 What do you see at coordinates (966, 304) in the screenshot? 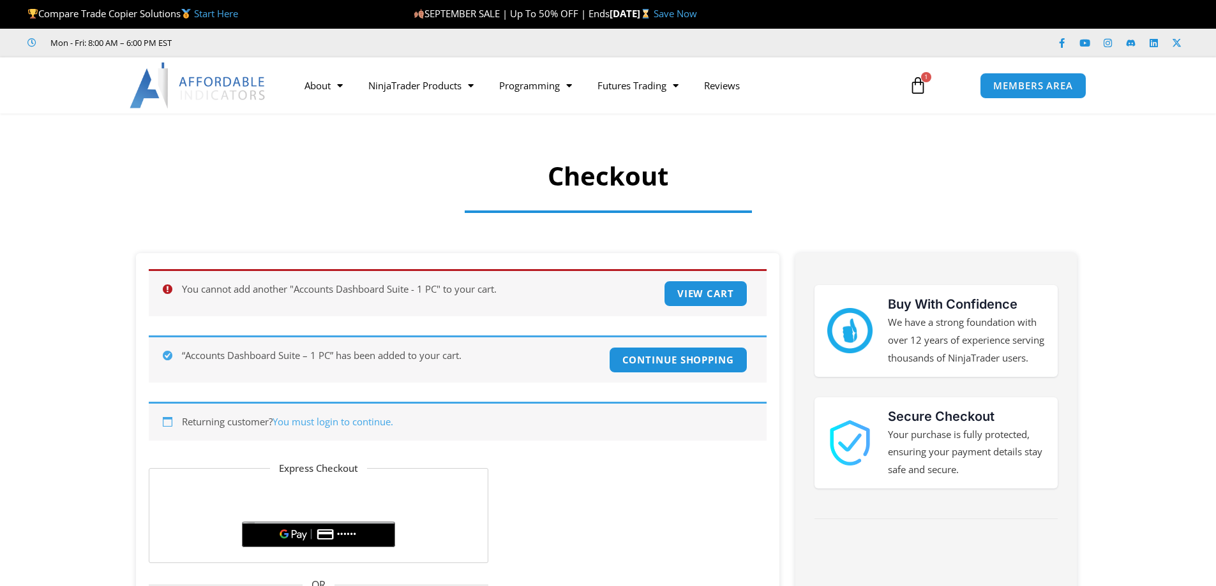
I see `h3: Buy With Confidence` at bounding box center [966, 304].